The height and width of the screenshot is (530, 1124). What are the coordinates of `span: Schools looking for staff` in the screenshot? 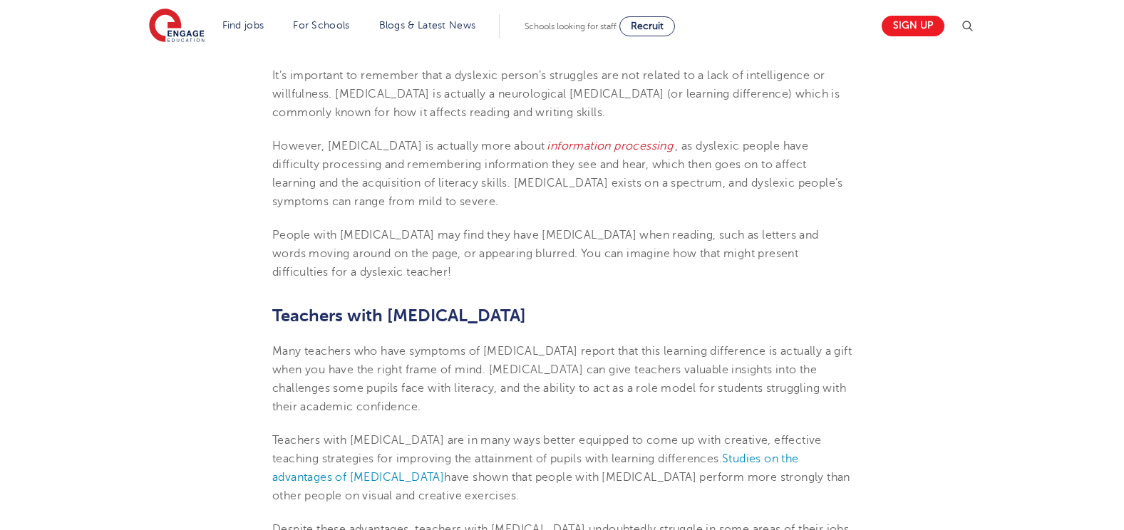 It's located at (570, 26).